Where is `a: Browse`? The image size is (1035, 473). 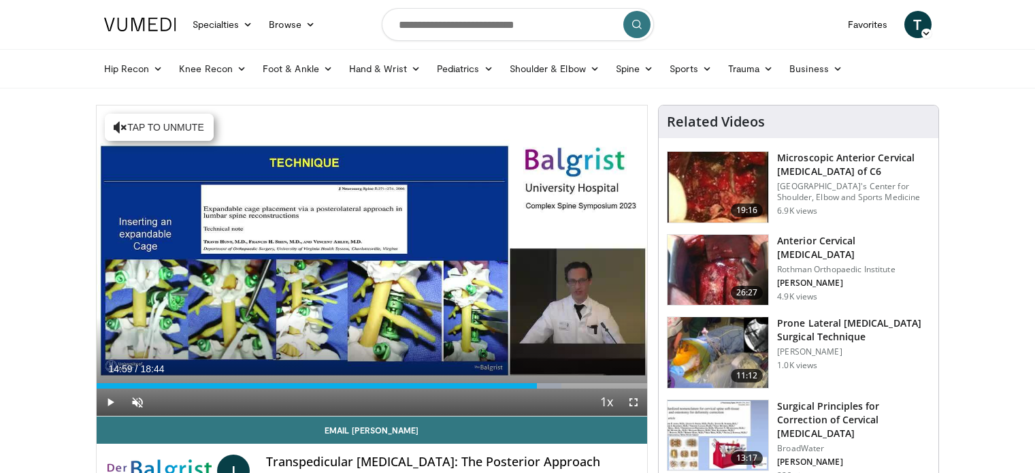
a: Browse is located at coordinates (292, 25).